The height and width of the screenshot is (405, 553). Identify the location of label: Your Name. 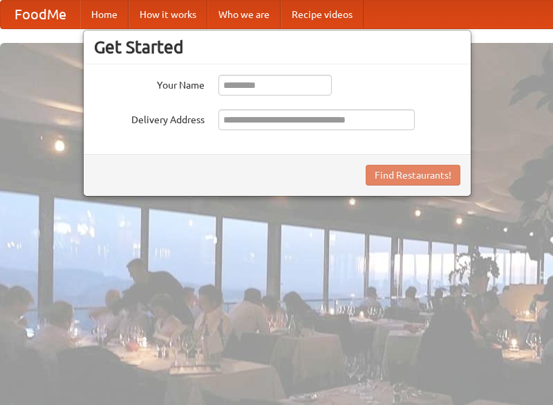
(149, 83).